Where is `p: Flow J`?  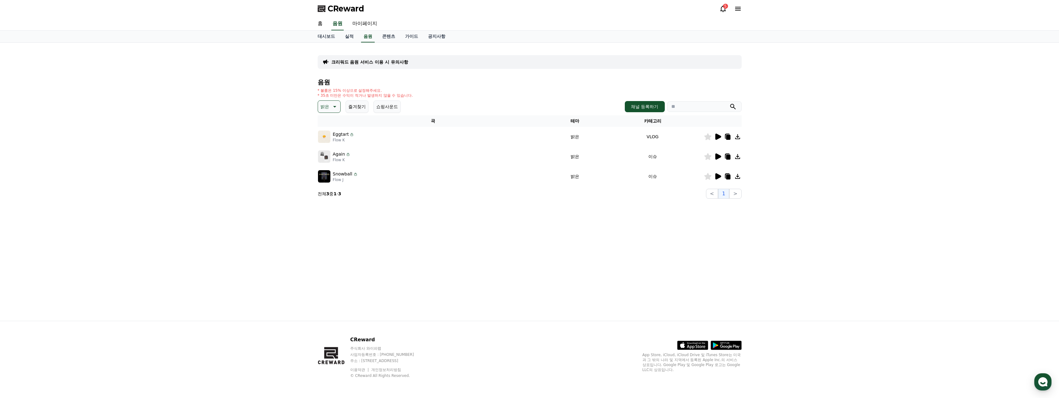 p: Flow J is located at coordinates (345, 180).